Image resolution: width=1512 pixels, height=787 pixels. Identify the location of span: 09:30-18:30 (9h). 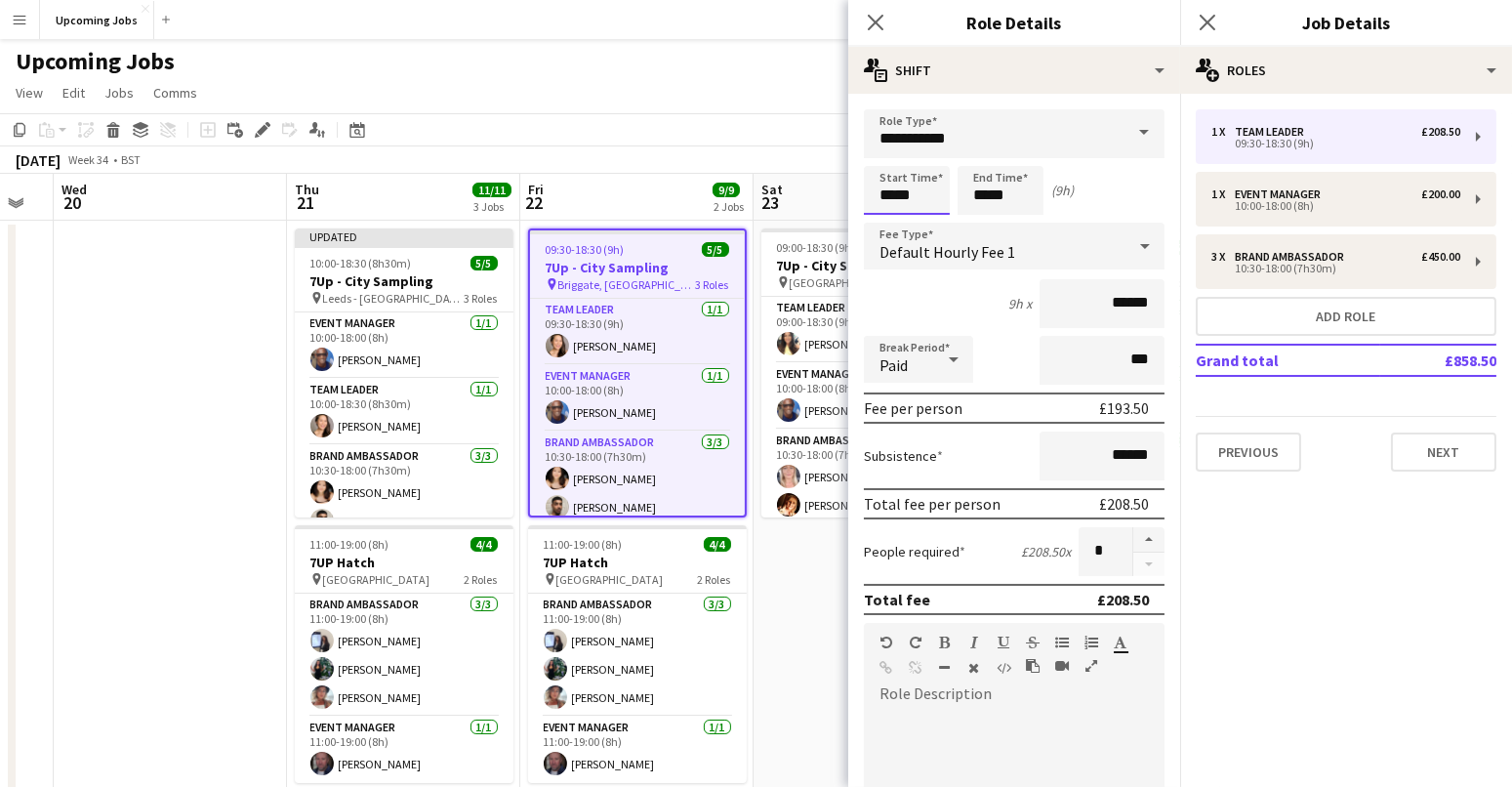
(584, 249).